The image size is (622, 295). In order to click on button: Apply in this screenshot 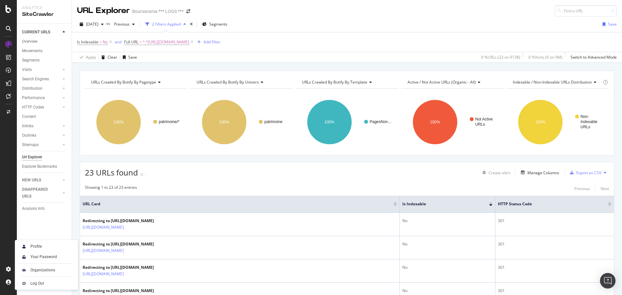, I will do `click(86, 57)`.